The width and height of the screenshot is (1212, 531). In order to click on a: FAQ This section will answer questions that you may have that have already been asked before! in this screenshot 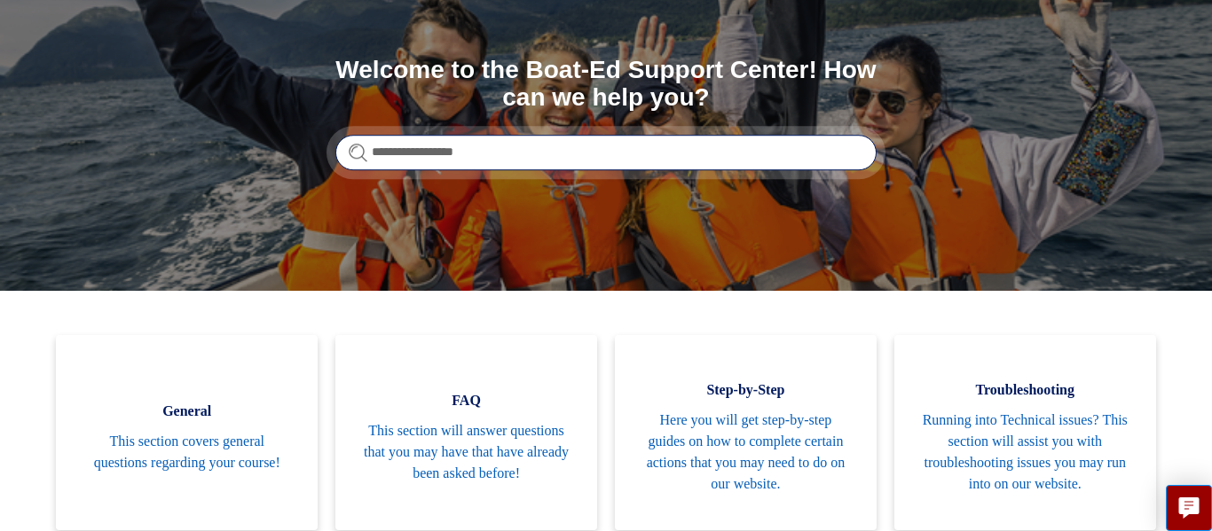, I will do `click(466, 433)`.